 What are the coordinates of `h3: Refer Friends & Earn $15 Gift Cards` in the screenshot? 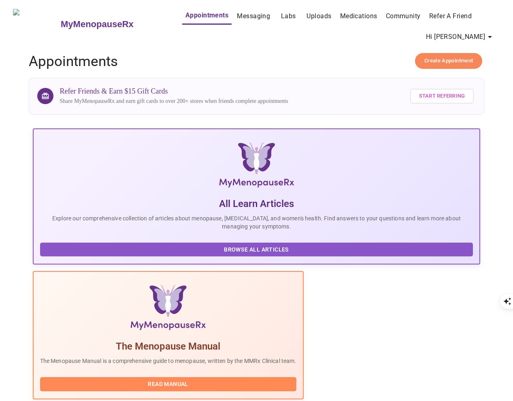 It's located at (174, 91).